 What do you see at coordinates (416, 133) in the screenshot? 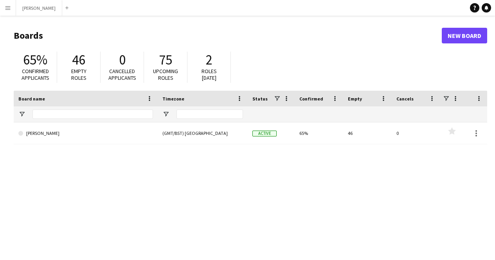
I see `div: 0` at bounding box center [416, 133].